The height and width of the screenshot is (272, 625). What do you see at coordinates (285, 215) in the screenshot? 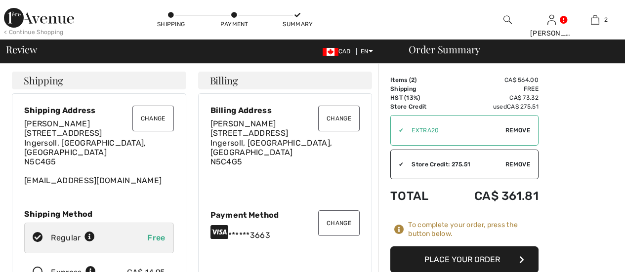
I see `div: Payment Method` at bounding box center [285, 215].